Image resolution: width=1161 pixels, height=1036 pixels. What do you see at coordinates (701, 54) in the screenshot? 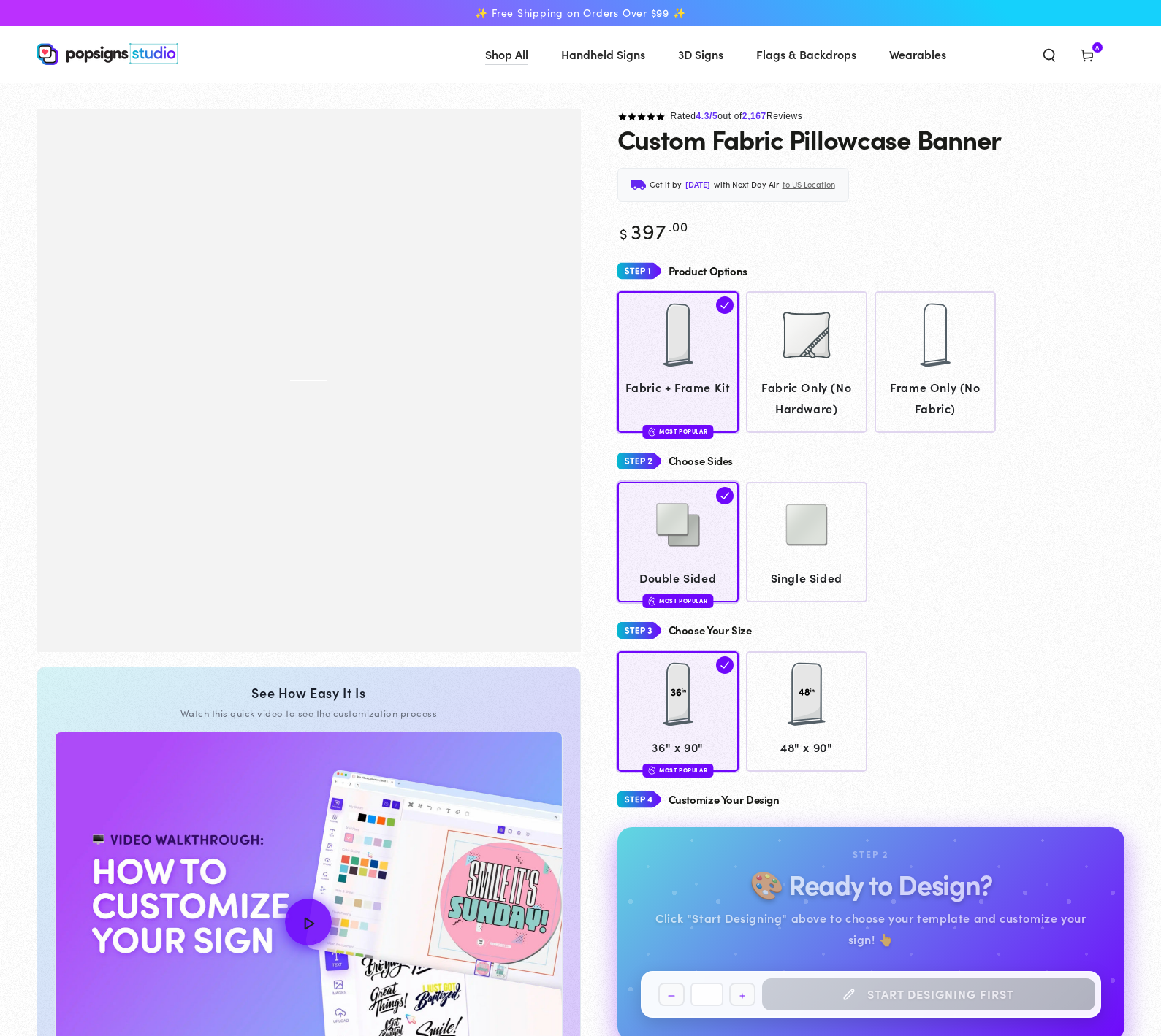
I see `a: 3D Signs` at bounding box center [701, 54].